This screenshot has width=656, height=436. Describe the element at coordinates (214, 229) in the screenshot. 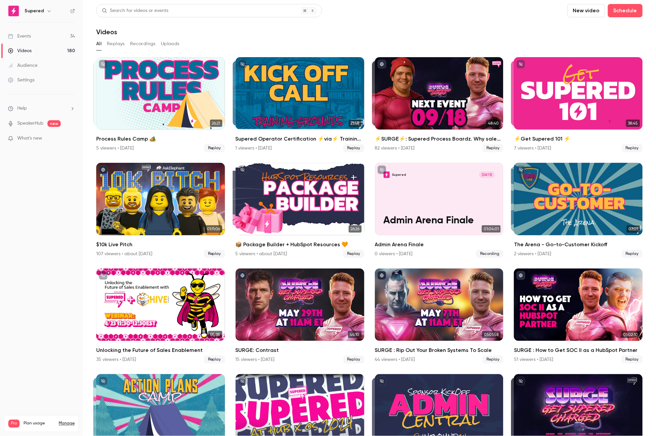

I see `span: 01:11:06` at that location.